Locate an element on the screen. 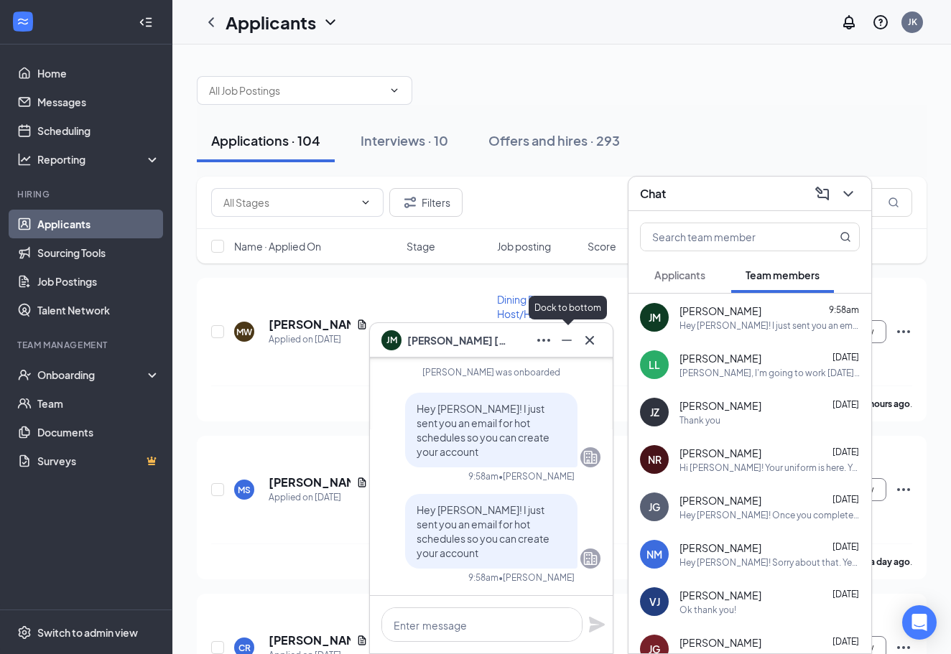 The image size is (951, 654). div: JK is located at coordinates (912, 22).